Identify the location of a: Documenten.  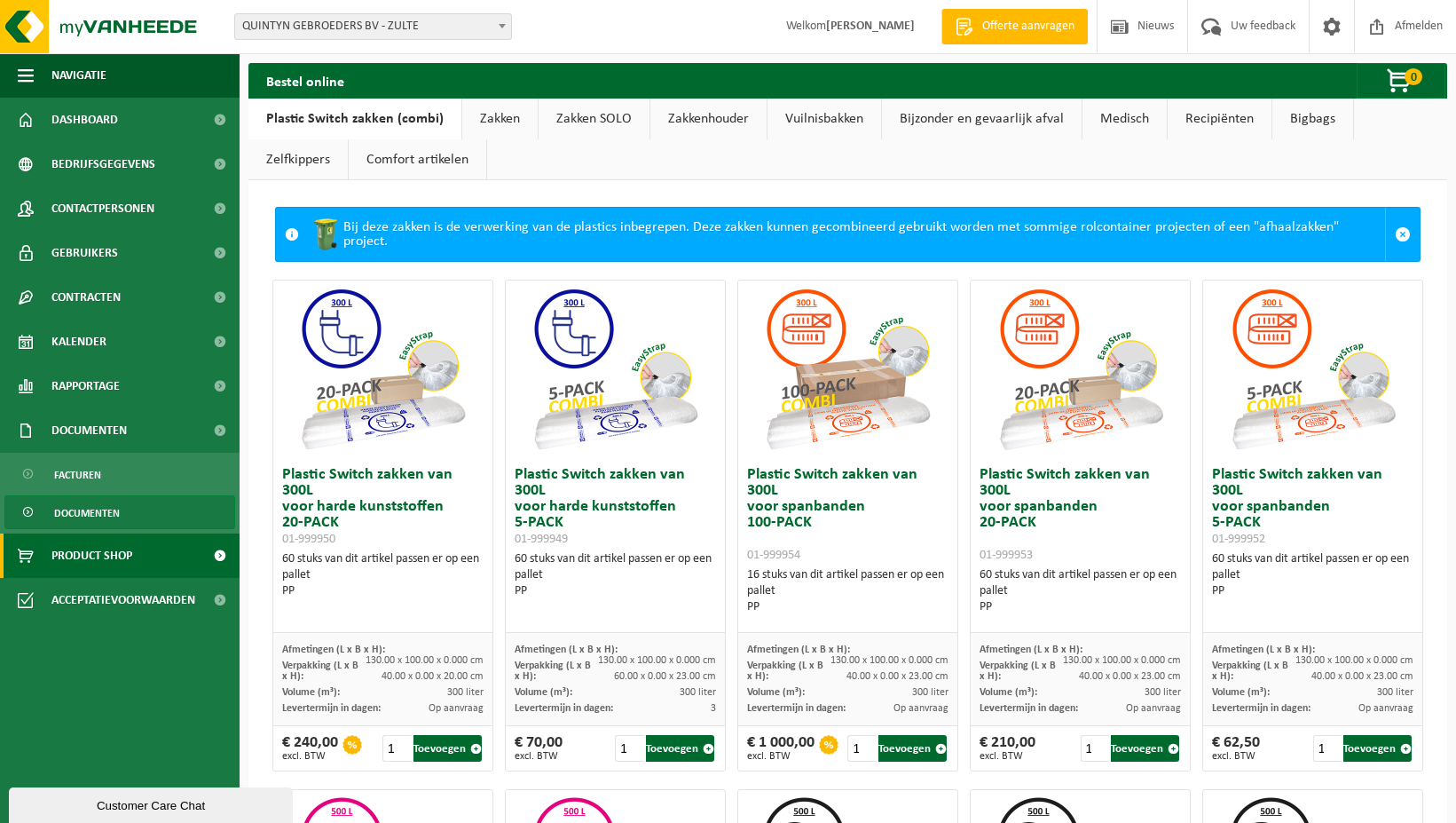
(119, 512).